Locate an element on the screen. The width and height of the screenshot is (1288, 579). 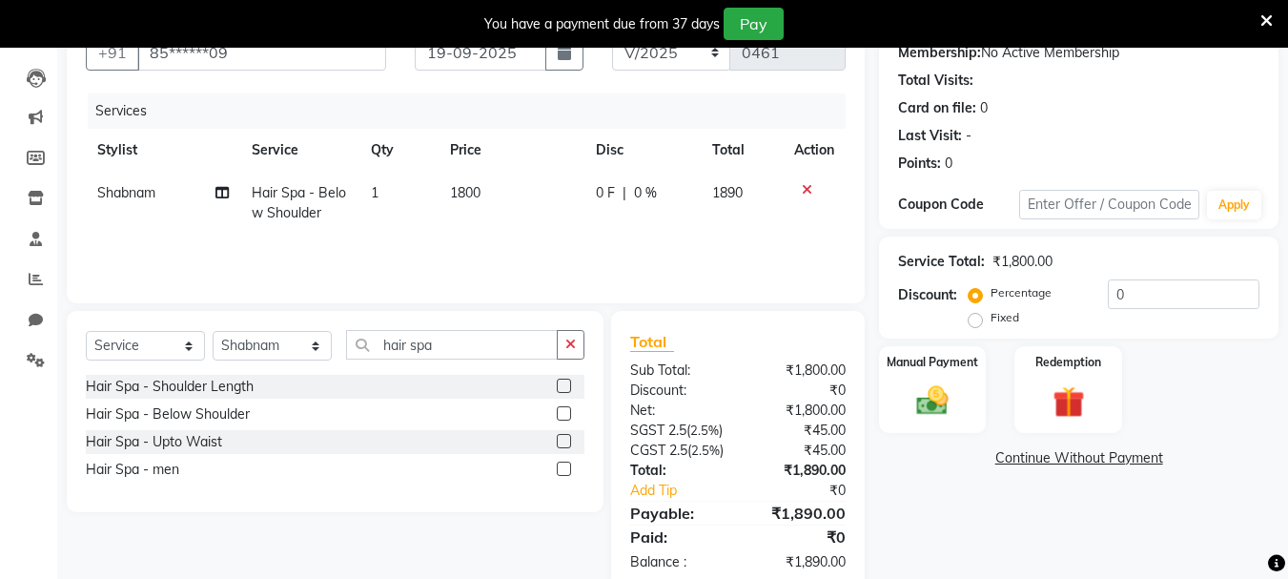
th: Disc is located at coordinates (643, 150).